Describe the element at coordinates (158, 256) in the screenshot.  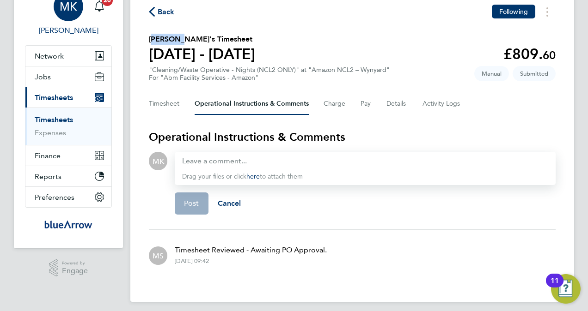
I see `span: MS` at that location.